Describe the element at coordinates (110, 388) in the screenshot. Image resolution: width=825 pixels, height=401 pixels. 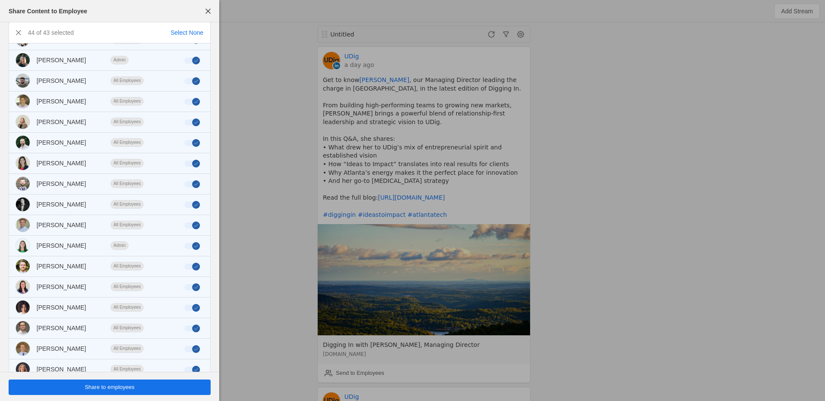
I see `button: Share to employees` at that location.